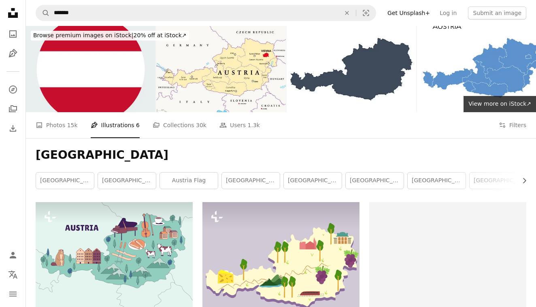 This screenshot has width=536, height=307. Describe the element at coordinates (206, 13) in the screenshot. I see `form: Find visuals sitewide` at that location.